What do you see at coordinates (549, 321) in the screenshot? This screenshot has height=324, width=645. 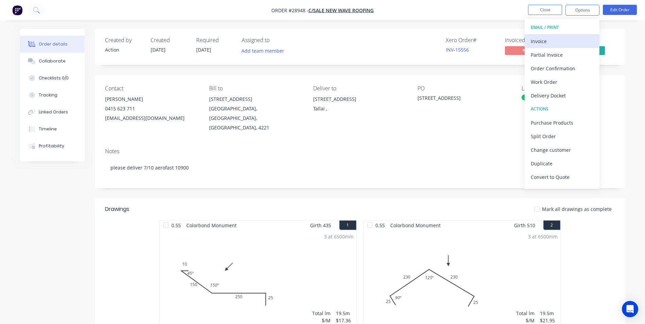 I see `div: $21.95` at bounding box center [549, 321].